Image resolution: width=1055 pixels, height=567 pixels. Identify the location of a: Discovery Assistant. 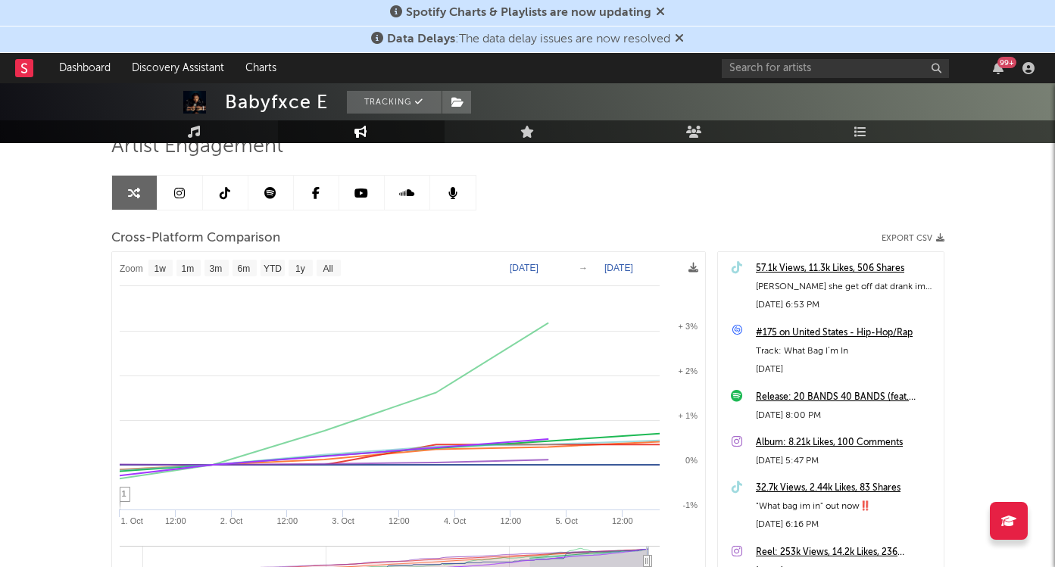
(178, 68).